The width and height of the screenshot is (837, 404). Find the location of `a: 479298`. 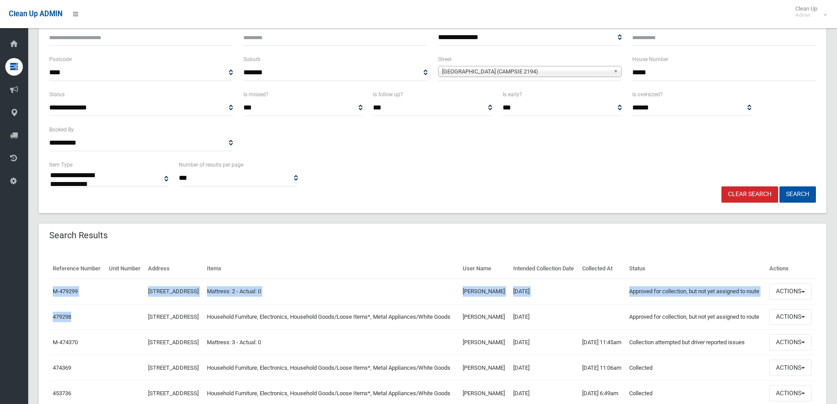

a: 479298 is located at coordinates (62, 317).